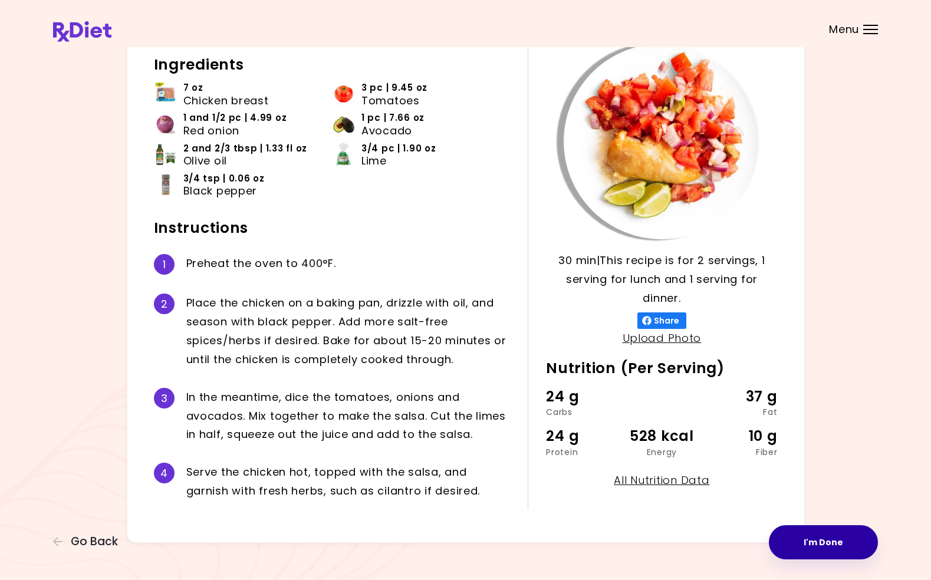 The height and width of the screenshot is (580, 931). What do you see at coordinates (399, 149) in the screenshot?
I see `span: 3/4 pc | 1.90 oz` at bounding box center [399, 149].